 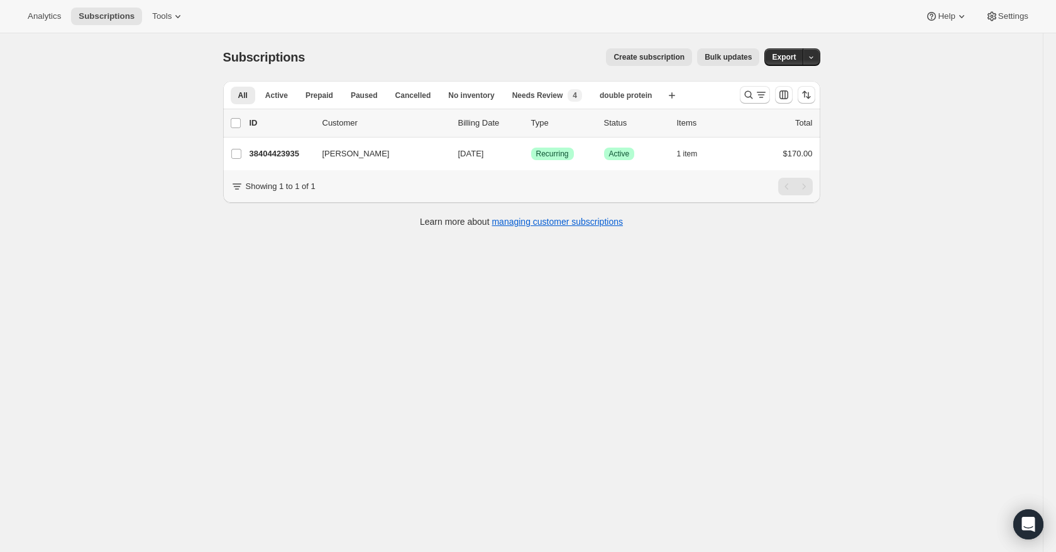 I want to click on p: Customer, so click(x=385, y=123).